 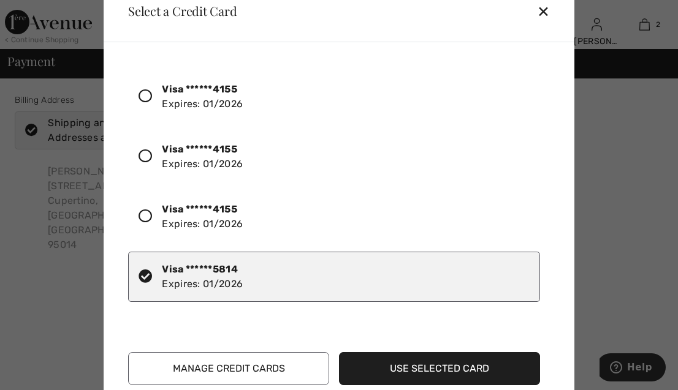 I want to click on button: Use Selected Card, so click(x=439, y=369).